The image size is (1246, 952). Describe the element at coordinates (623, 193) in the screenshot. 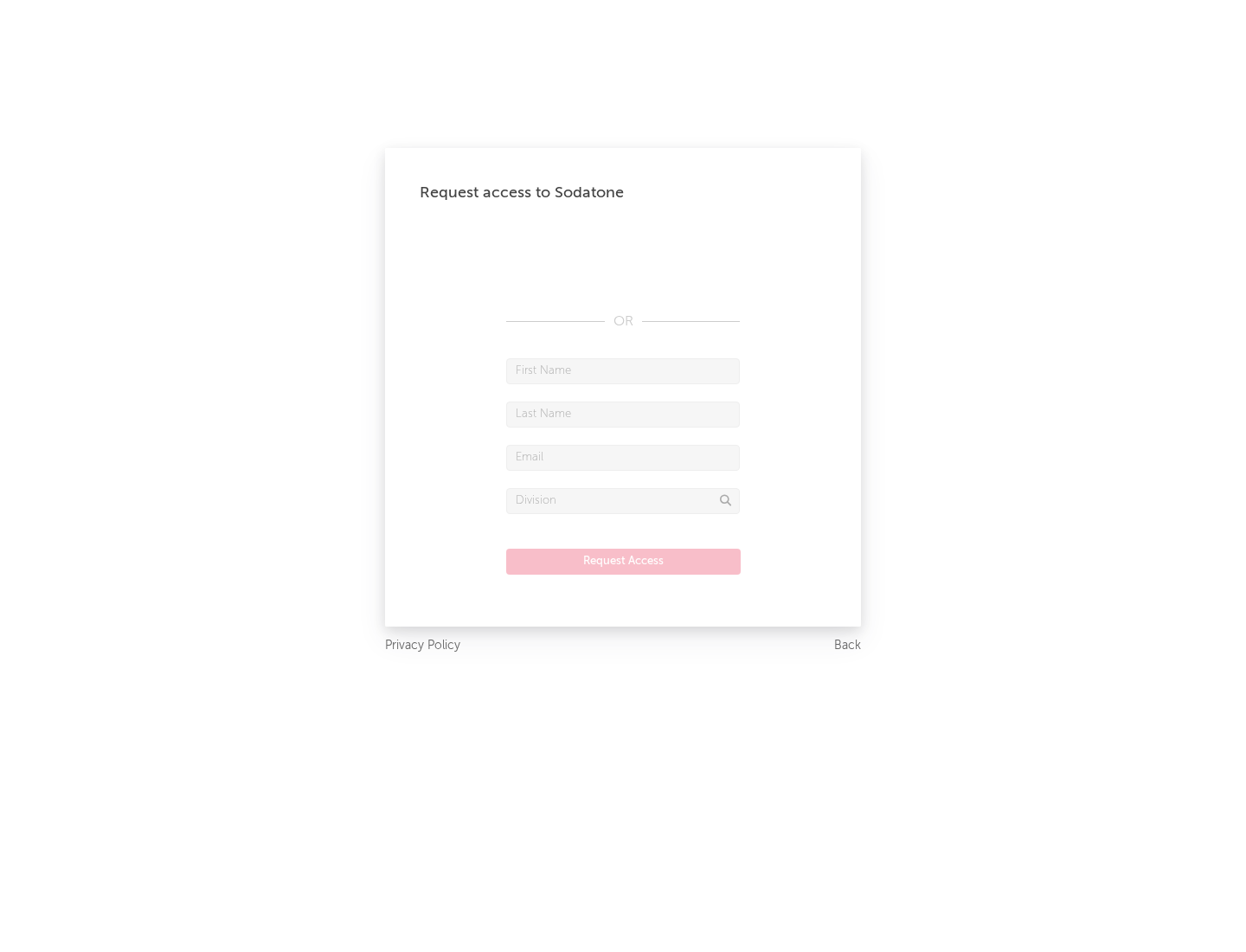

I see `div: Request access to Sodatone` at that location.